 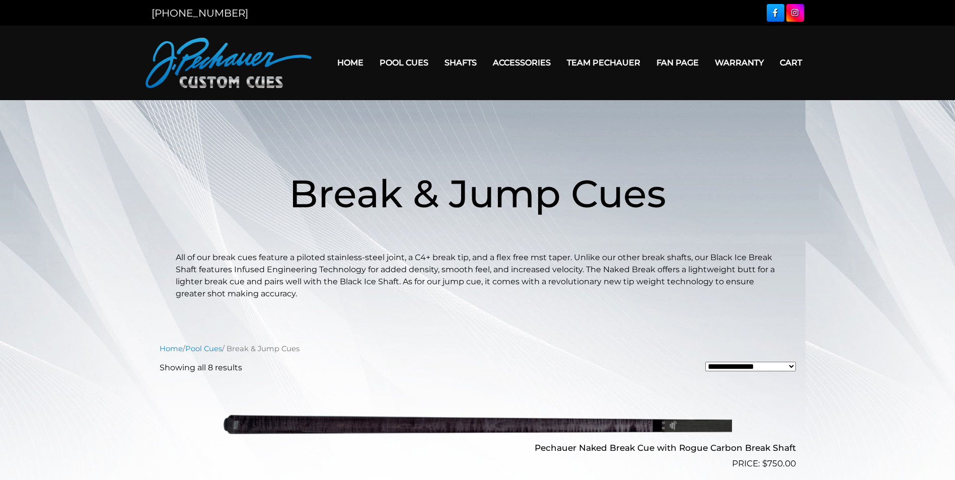 I want to click on a: Team Pechauer, so click(x=603, y=62).